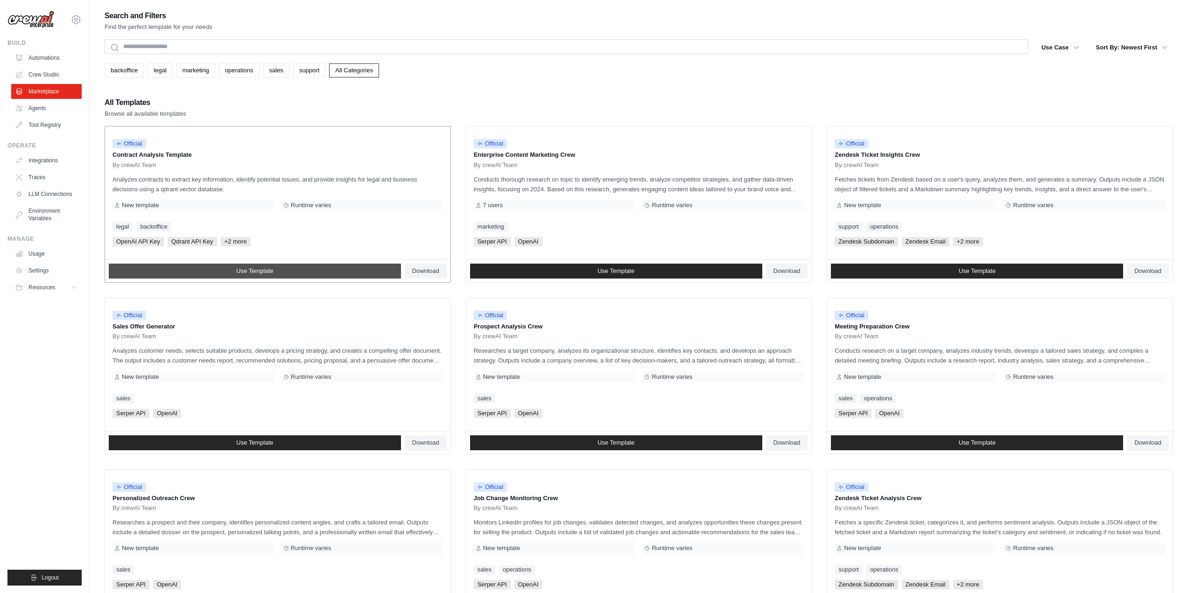  I want to click on span: Zendesk Subdomain, so click(866, 242).